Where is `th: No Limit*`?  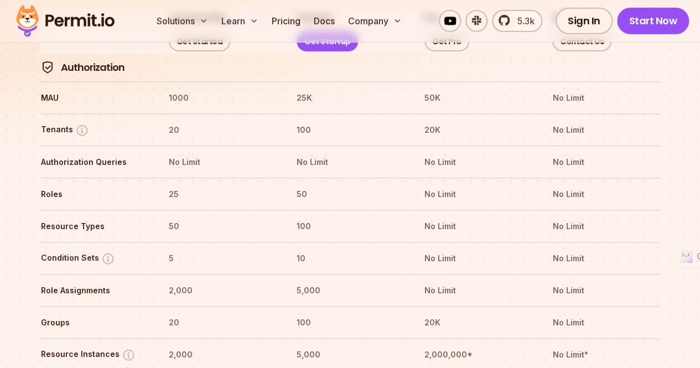
th: No Limit* is located at coordinates (605, 355).